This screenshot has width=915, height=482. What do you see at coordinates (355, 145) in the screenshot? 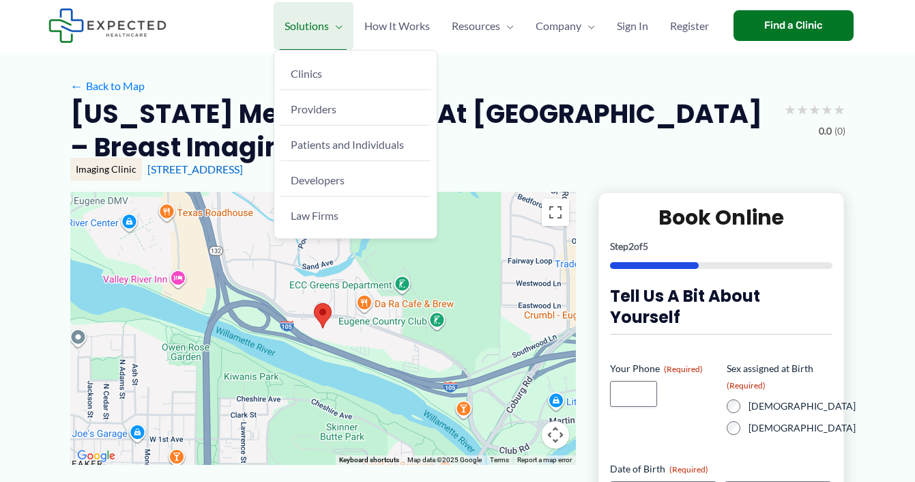
I see `a: Patients and Individuals` at bounding box center [355, 145].